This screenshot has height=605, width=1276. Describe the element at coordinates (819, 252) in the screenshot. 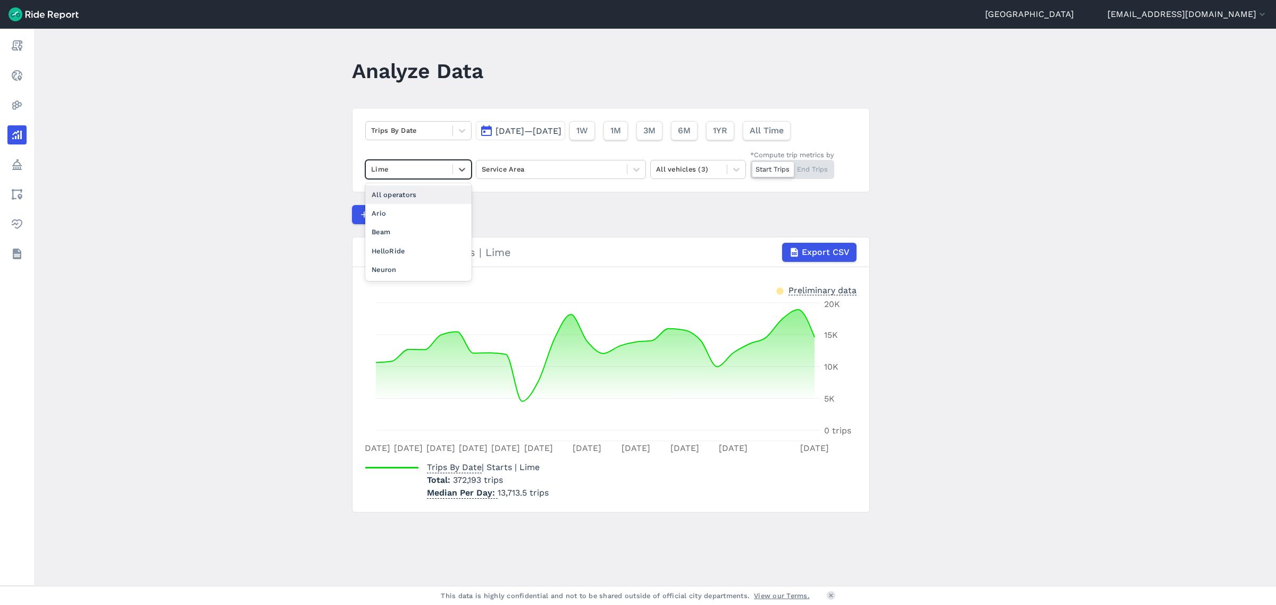

I see `button: Export CSV` at that location.